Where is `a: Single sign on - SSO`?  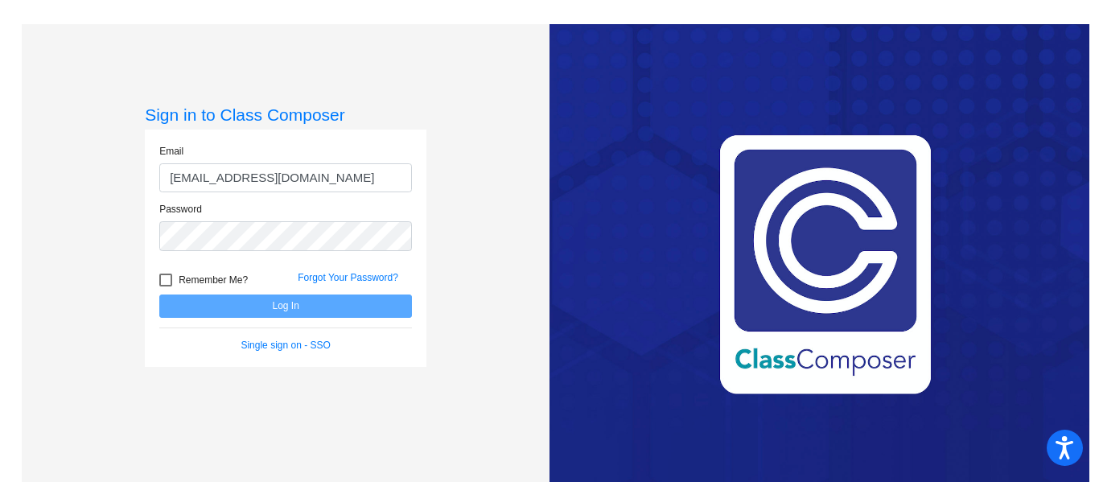 a: Single sign on - SSO is located at coordinates (285, 345).